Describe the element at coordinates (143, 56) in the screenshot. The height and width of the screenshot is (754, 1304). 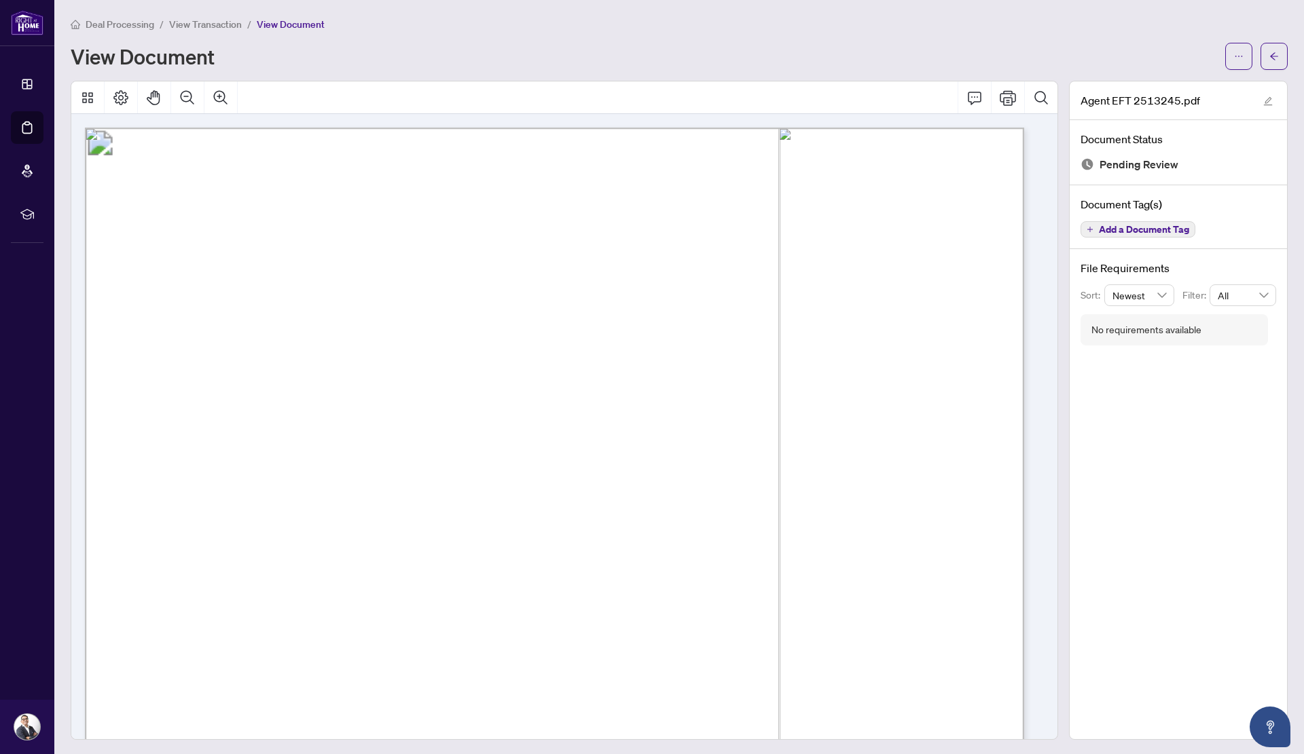
I see `h1: View Document` at that location.